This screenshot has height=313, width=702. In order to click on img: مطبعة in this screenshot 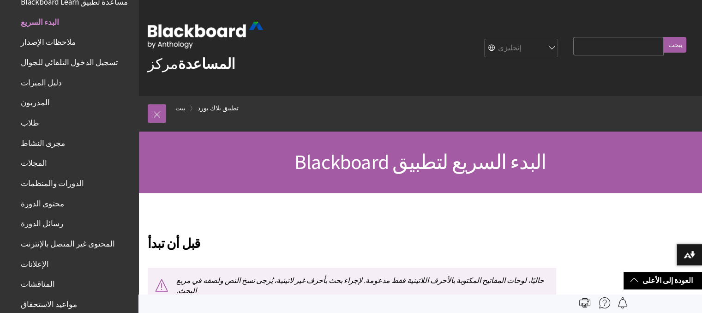, I will do `click(584, 303)`.